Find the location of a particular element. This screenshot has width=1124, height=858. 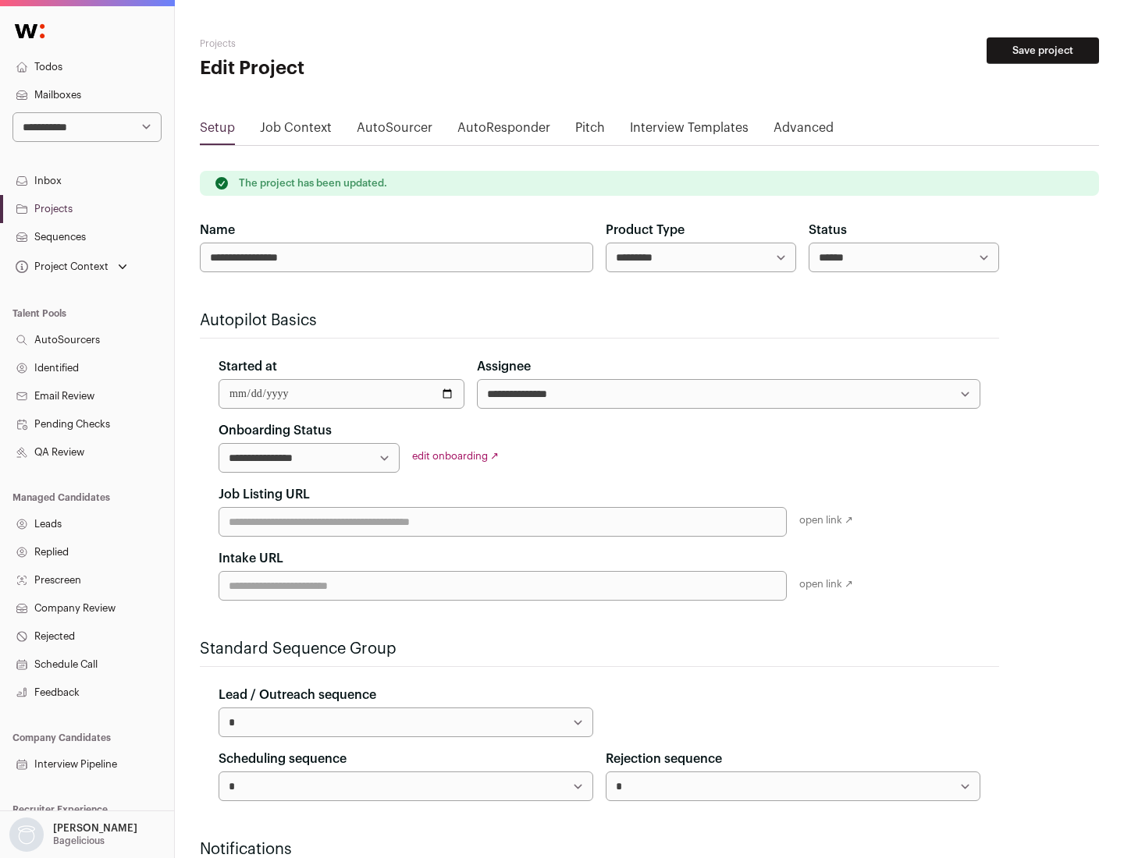

label: Job Listing URL is located at coordinates (264, 495).